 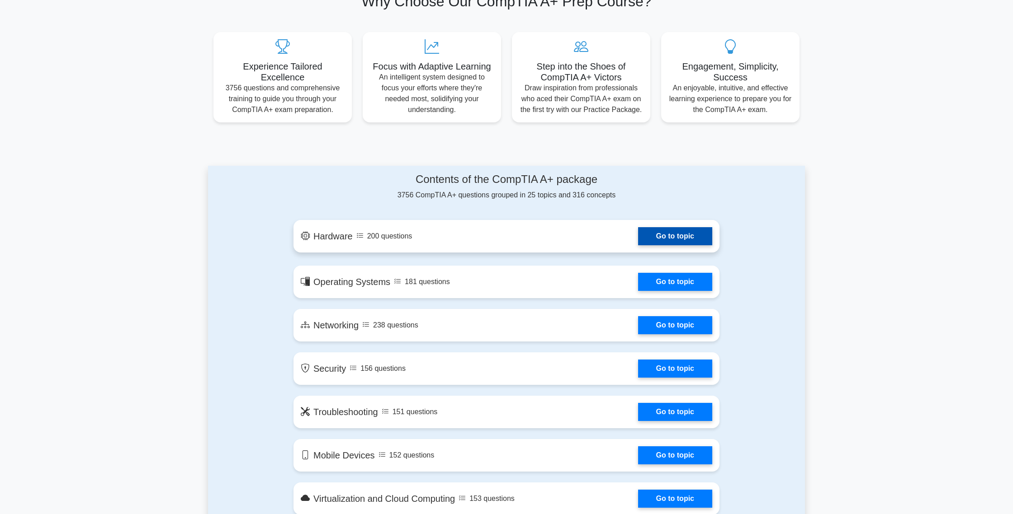 I want to click on p: 3756 questions and comprehensive training to guide you through your CompTIA A+ exam preparation., so click(x=283, y=99).